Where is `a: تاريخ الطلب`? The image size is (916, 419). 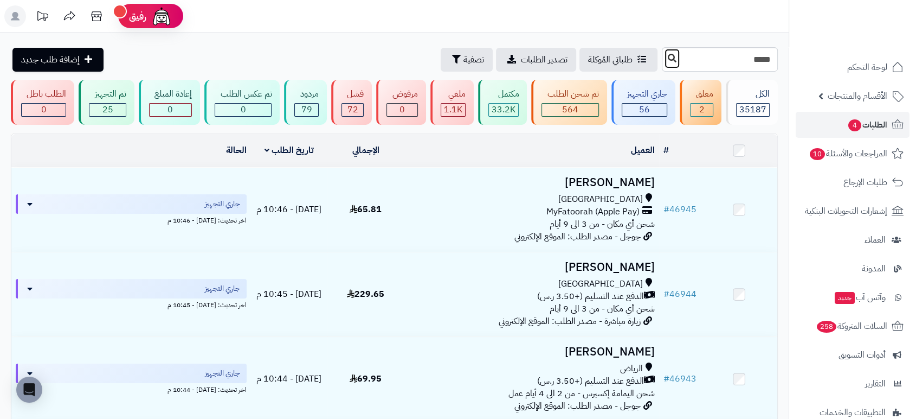 a: تاريخ الطلب is located at coordinates (289, 150).